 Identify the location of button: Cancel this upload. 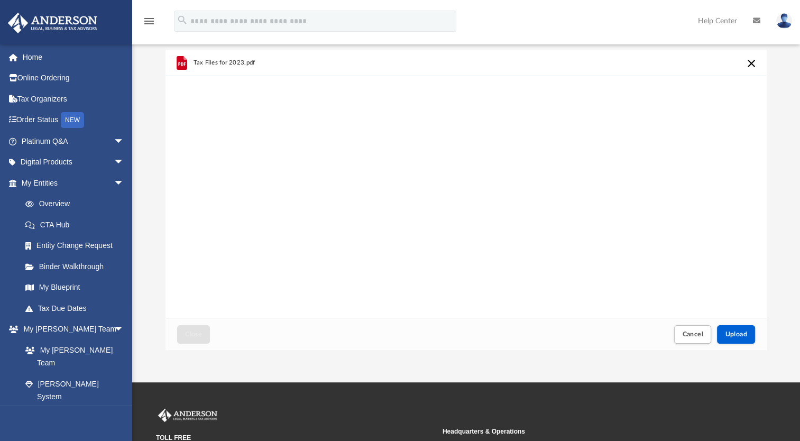
(751, 63).